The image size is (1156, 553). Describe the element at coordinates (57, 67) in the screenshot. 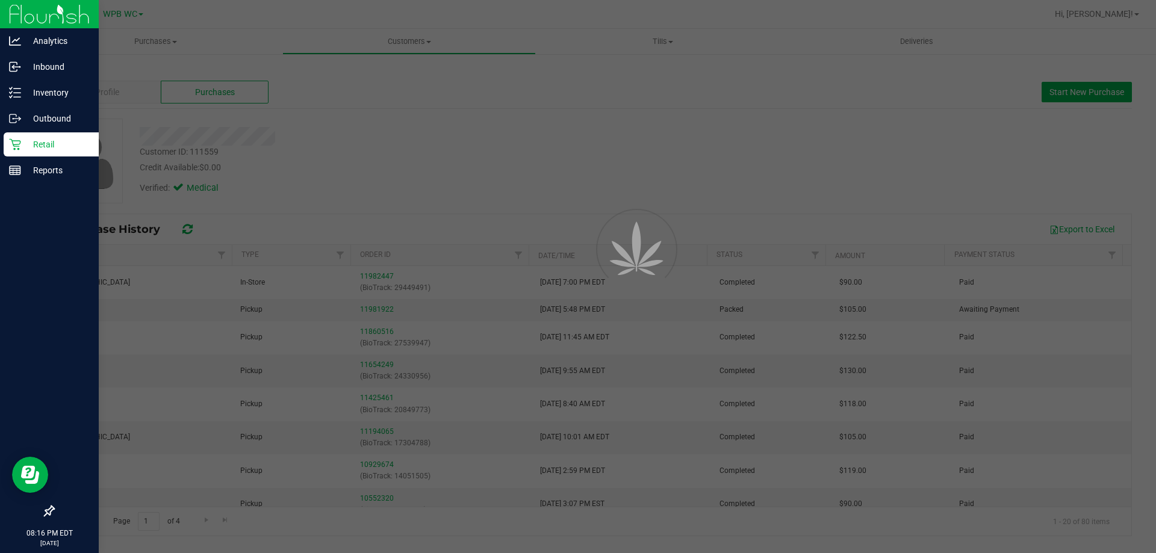

I see `p: Inbound` at that location.